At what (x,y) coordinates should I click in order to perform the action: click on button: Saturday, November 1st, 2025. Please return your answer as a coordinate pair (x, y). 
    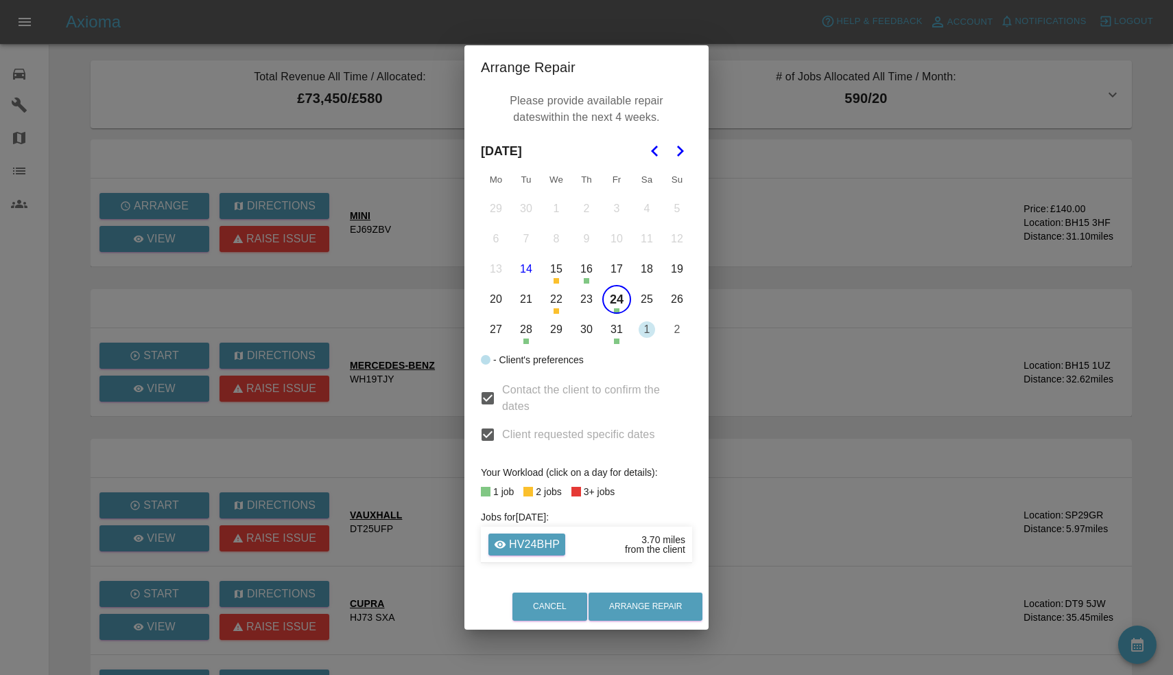
    Looking at the image, I should click on (647, 329).